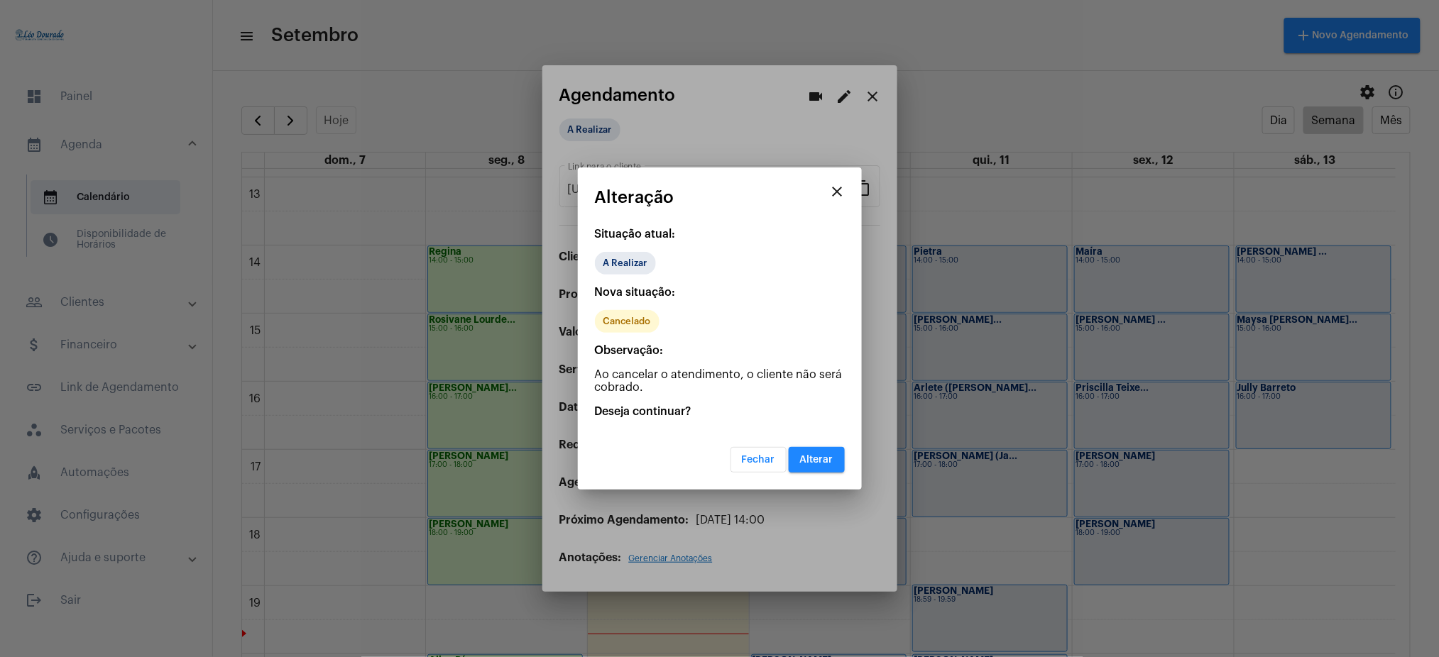 The image size is (1439, 657). I want to click on span: Alterar, so click(816, 460).